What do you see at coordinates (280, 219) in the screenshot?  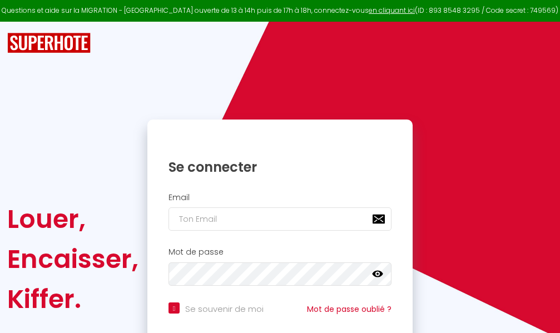 I see `input: Ton Email` at bounding box center [280, 219].